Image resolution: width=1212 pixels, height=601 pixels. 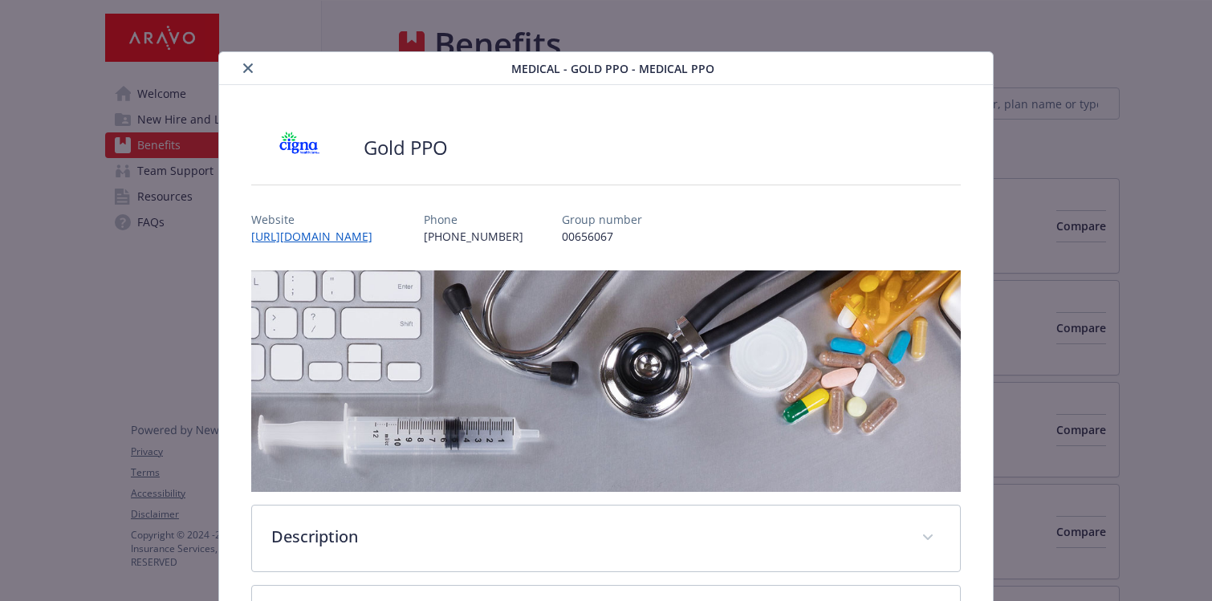 I want to click on img: CIGNA, so click(x=299, y=148).